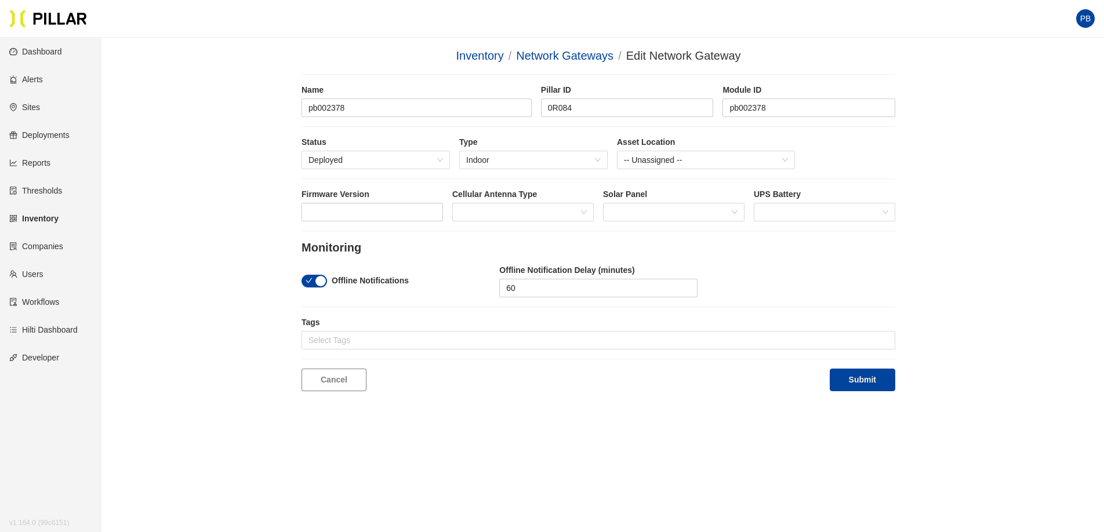  What do you see at coordinates (416, 90) in the screenshot?
I see `label: Name` at bounding box center [416, 90].